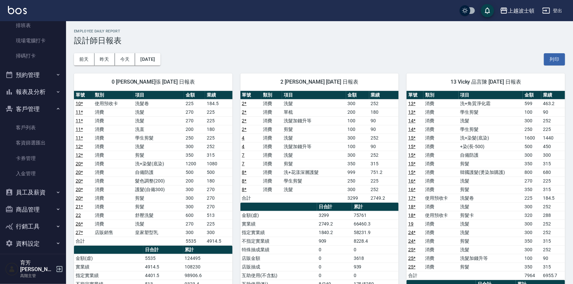 The image size is (573, 284). What do you see at coordinates (33, 25) in the screenshot?
I see `a: 排班表` at bounding box center [33, 25].